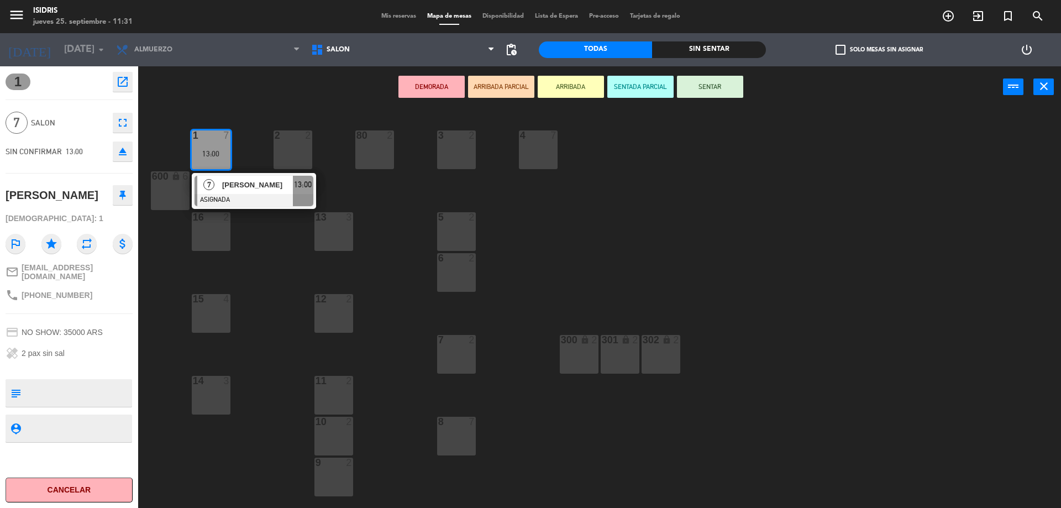  Describe the element at coordinates (87, 244) in the screenshot. I see `i: repeat` at that location.